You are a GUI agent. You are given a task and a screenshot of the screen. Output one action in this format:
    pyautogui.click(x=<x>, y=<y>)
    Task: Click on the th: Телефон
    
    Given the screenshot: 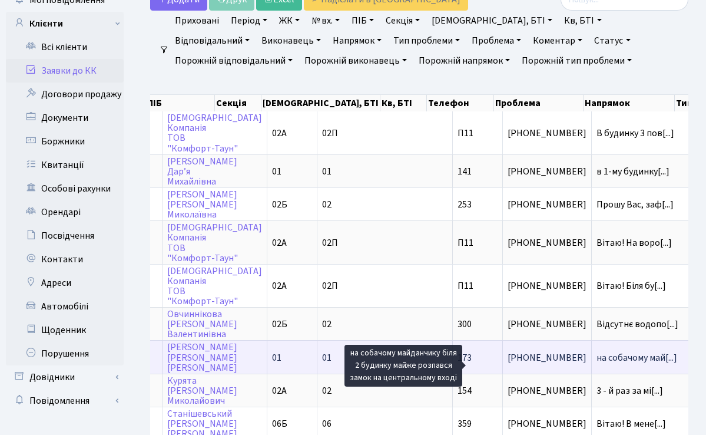 What is the action you would take?
    pyautogui.click(x=461, y=103)
    